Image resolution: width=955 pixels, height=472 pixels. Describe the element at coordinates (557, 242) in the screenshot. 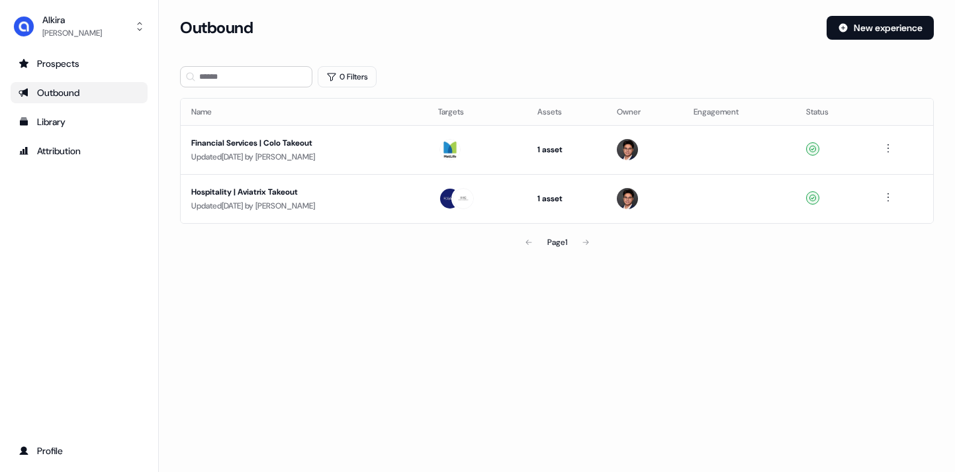

I see `div: Page 1` at that location.